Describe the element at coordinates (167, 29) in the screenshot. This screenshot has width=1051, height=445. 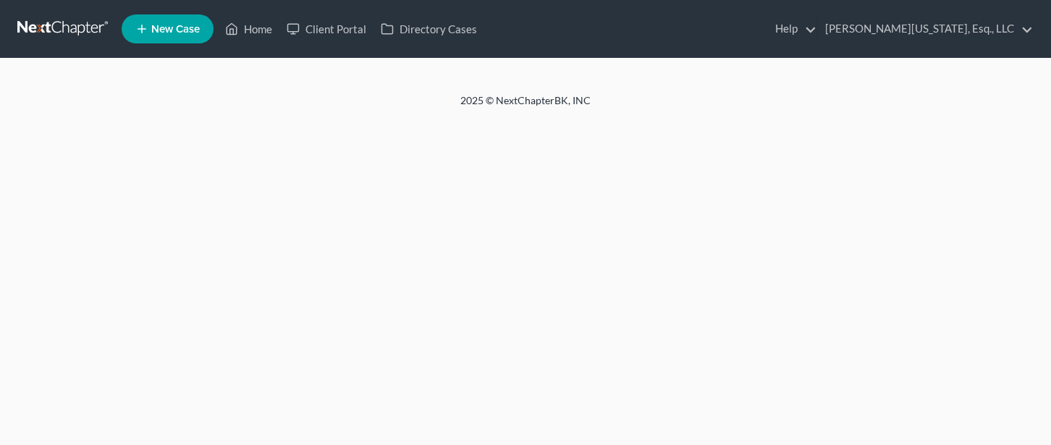
I see `new-legal-case-button: New Case` at that location.